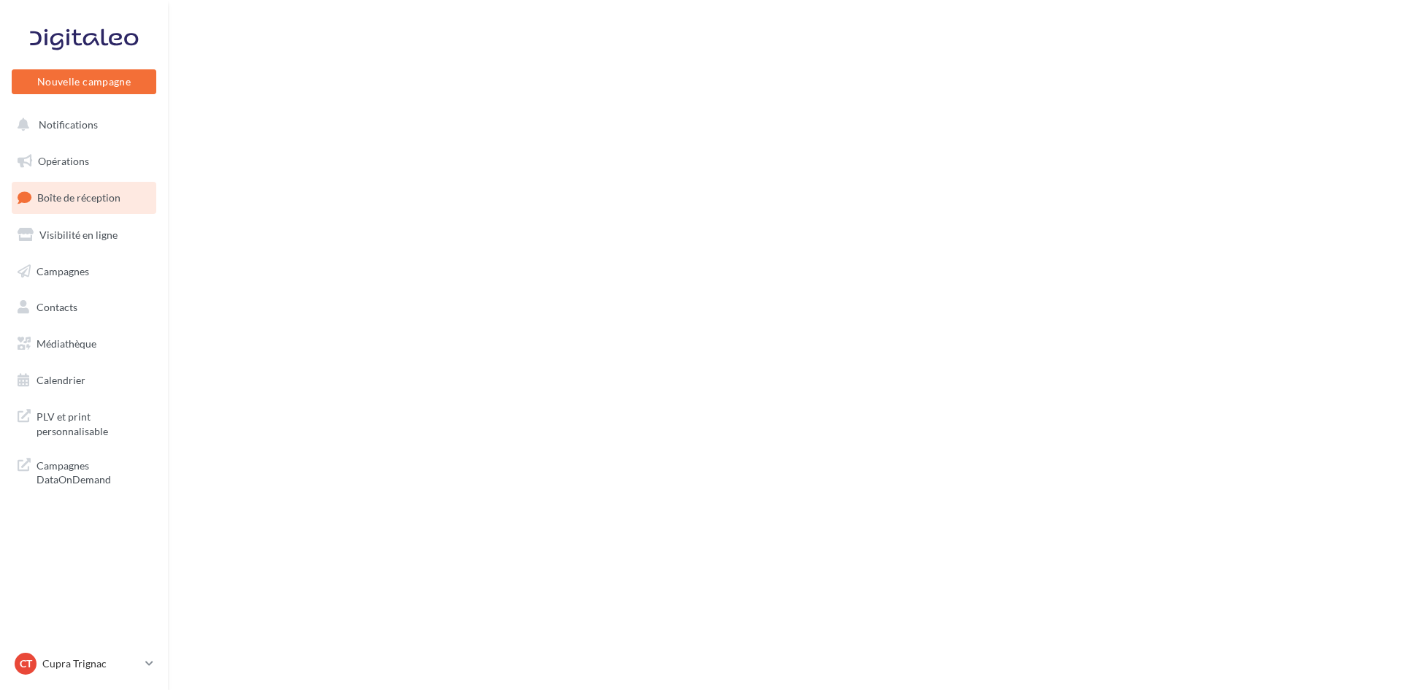 The width and height of the screenshot is (1402, 690). Describe the element at coordinates (84, 664) in the screenshot. I see `a: CT Cupra Trignac` at that location.